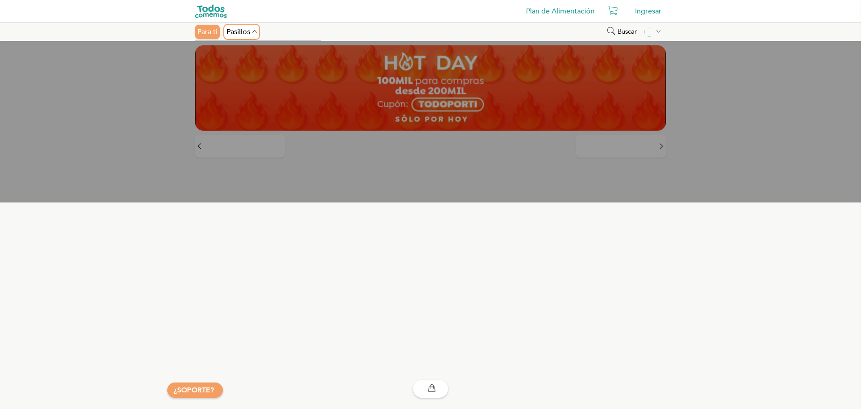  I want to click on div: Pasillos, so click(242, 32).